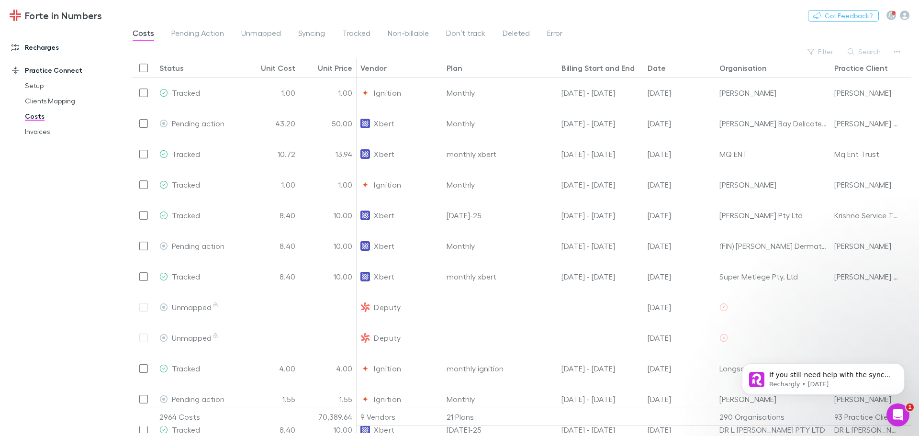  What do you see at coordinates (857, 154) in the screenshot?
I see `div: Mq Ent Trust` at bounding box center [857, 154].